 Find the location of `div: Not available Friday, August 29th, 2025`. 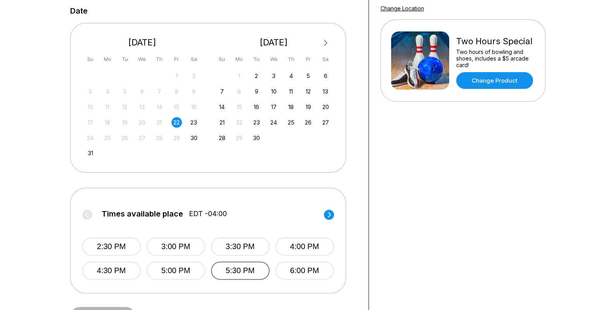

div: Not available Friday, August 29th, 2025 is located at coordinates (176, 138).